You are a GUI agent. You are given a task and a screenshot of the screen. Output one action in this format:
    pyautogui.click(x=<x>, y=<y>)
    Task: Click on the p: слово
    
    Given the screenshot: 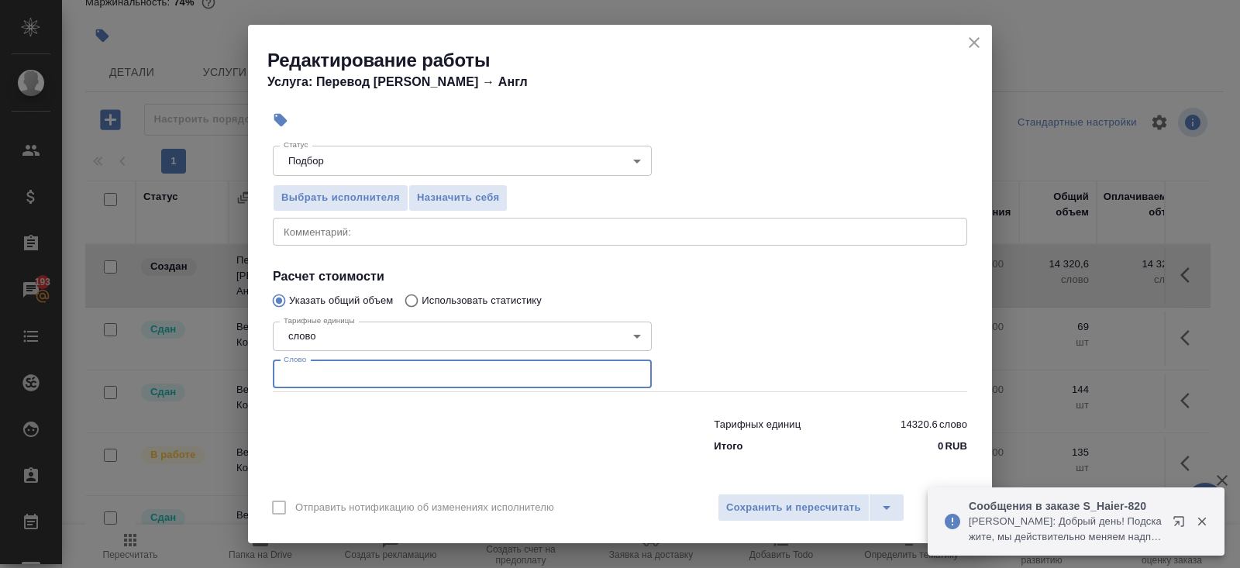 What is the action you would take?
    pyautogui.click(x=953, y=425)
    